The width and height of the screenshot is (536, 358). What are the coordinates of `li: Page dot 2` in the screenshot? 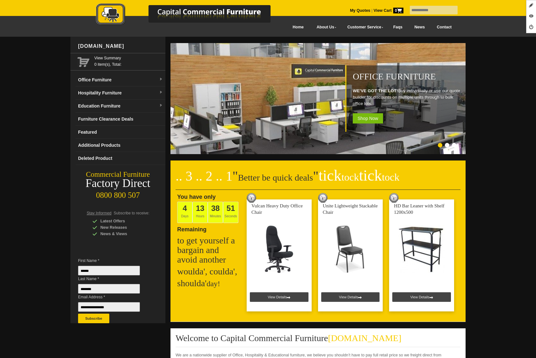 It's located at (447, 145).